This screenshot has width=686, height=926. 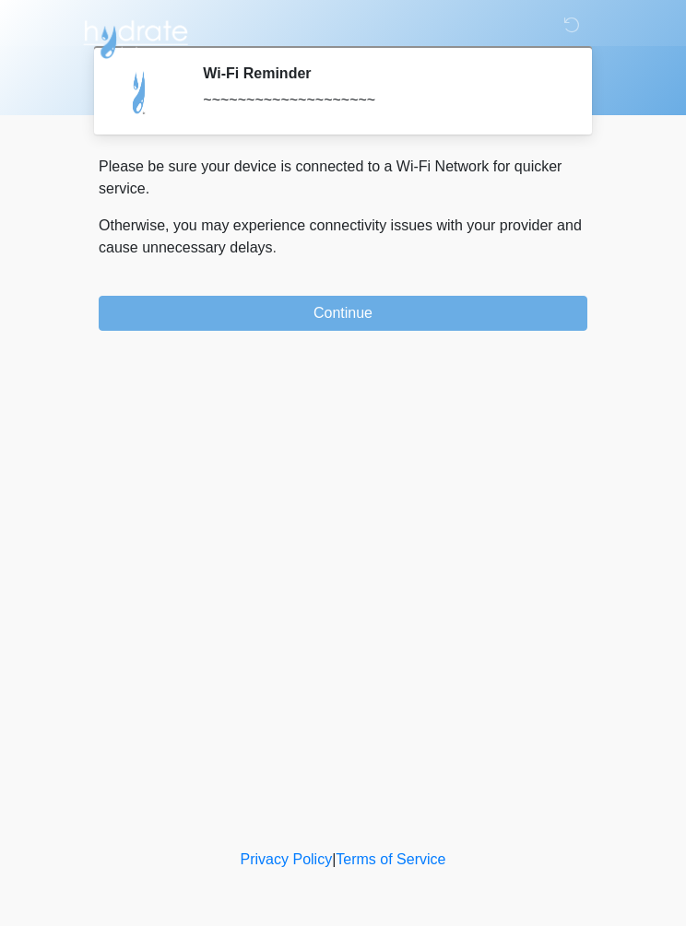 I want to click on p: Please be sure your device is connected to a Wi-Fi Network for quicker service., so click(x=343, y=178).